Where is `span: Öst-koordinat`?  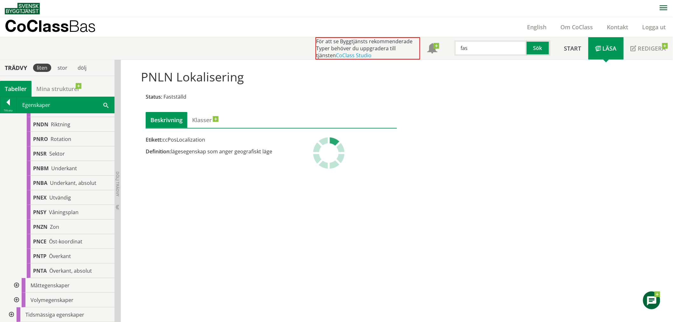
span: Öst-koordinat is located at coordinates (65, 241).